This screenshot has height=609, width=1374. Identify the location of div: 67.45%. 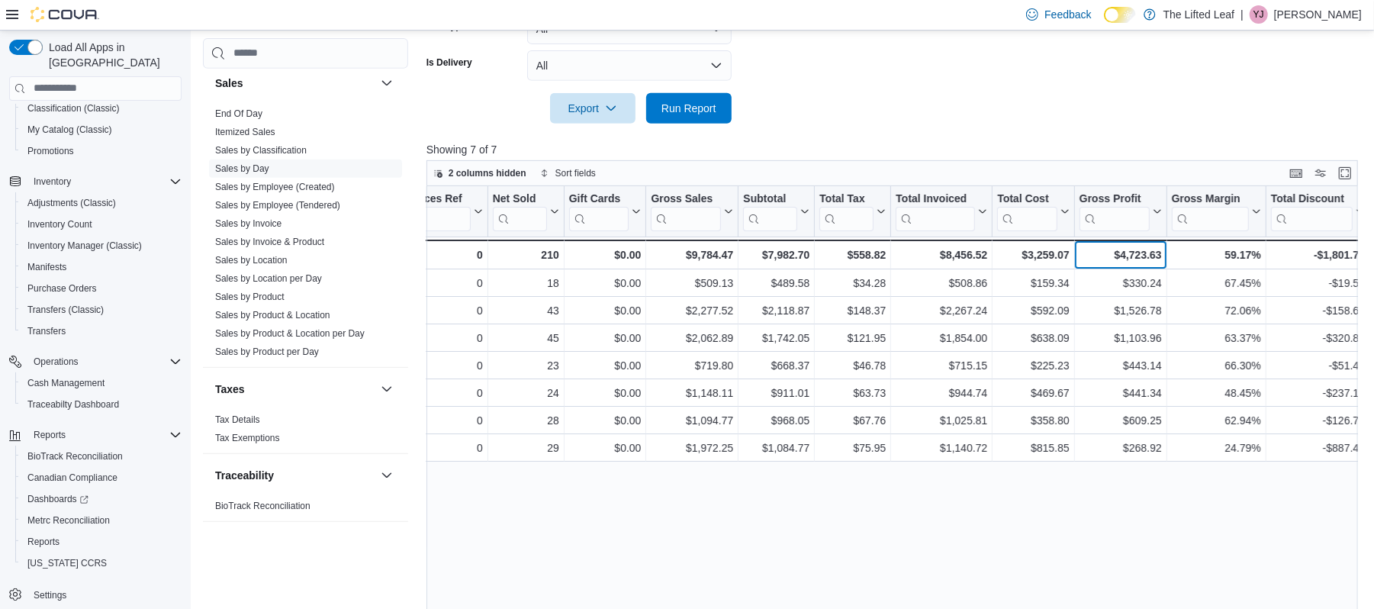
(1216, 283).